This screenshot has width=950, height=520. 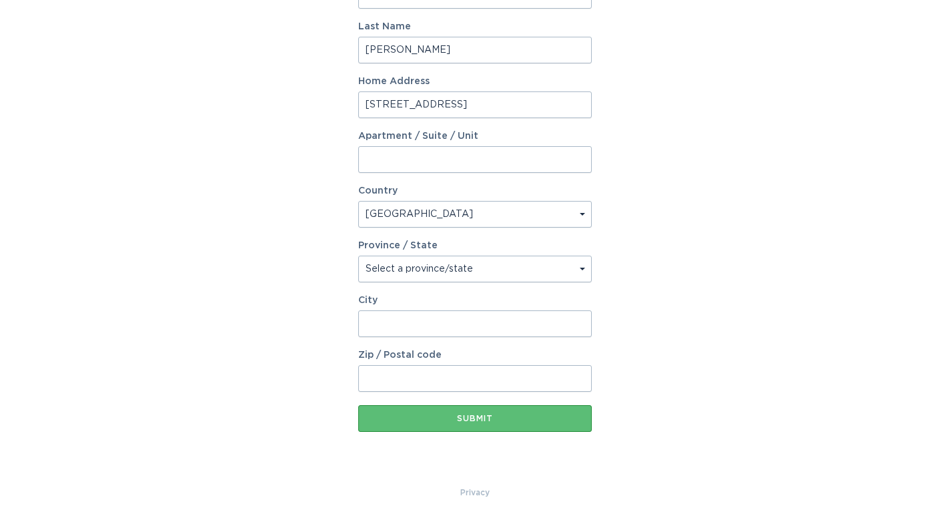 I want to click on label: Apartment / Suite / Unit, so click(x=475, y=136).